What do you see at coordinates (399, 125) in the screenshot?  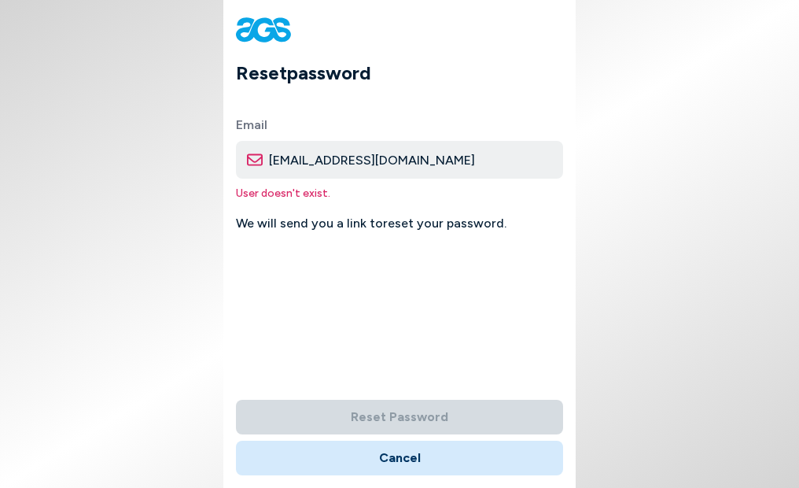 I see `label: Email` at bounding box center [399, 125].